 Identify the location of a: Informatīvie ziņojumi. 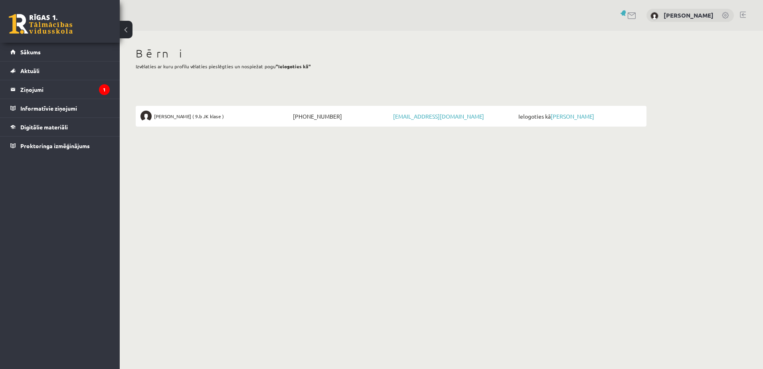
(60, 108).